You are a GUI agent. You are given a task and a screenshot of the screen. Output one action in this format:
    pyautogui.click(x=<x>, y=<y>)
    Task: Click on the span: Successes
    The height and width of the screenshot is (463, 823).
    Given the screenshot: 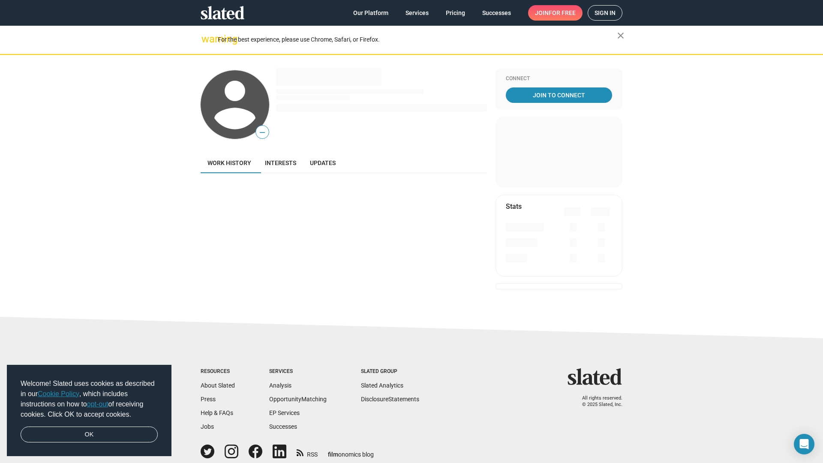 What is the action you would take?
    pyautogui.click(x=496, y=13)
    